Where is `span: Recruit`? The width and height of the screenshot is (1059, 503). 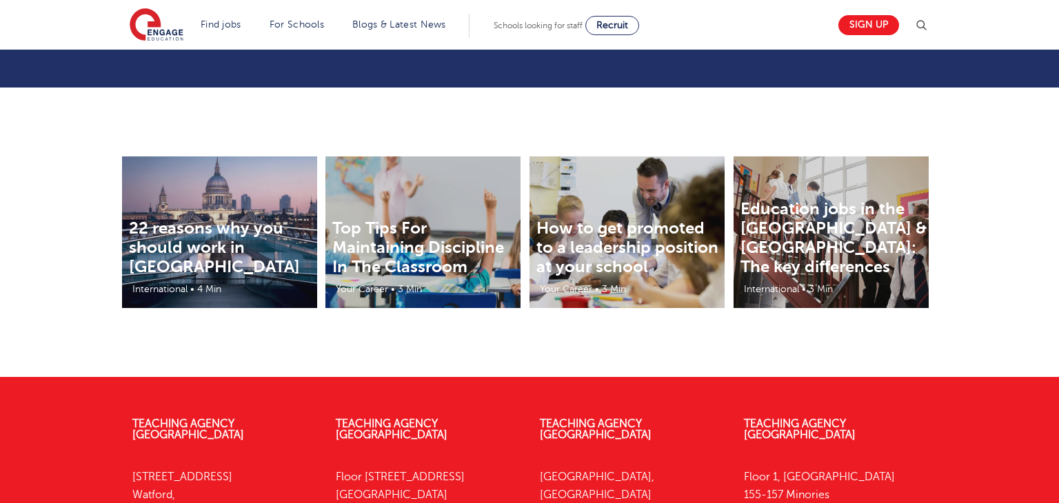
span: Recruit is located at coordinates (612, 25).